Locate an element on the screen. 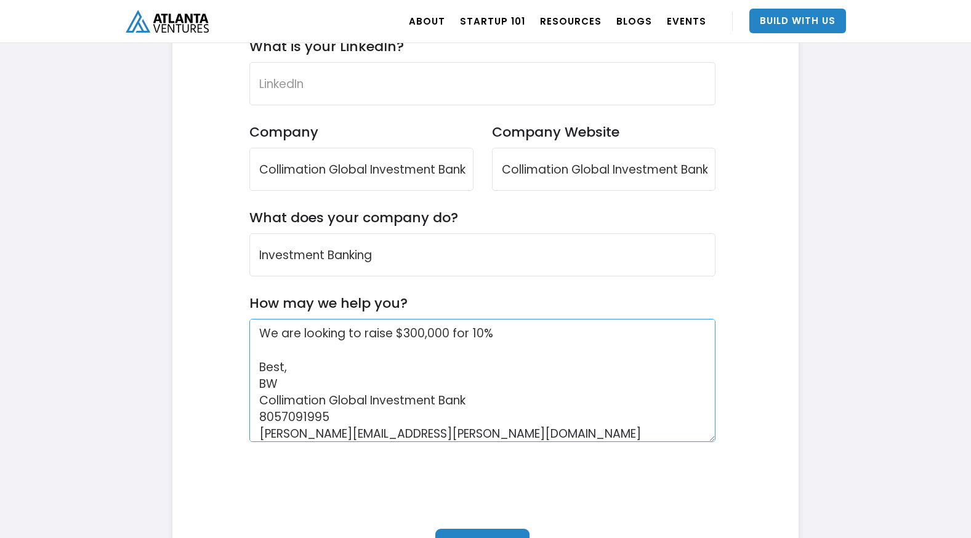  label: What is your LinkedIn? is located at coordinates (326, 46).